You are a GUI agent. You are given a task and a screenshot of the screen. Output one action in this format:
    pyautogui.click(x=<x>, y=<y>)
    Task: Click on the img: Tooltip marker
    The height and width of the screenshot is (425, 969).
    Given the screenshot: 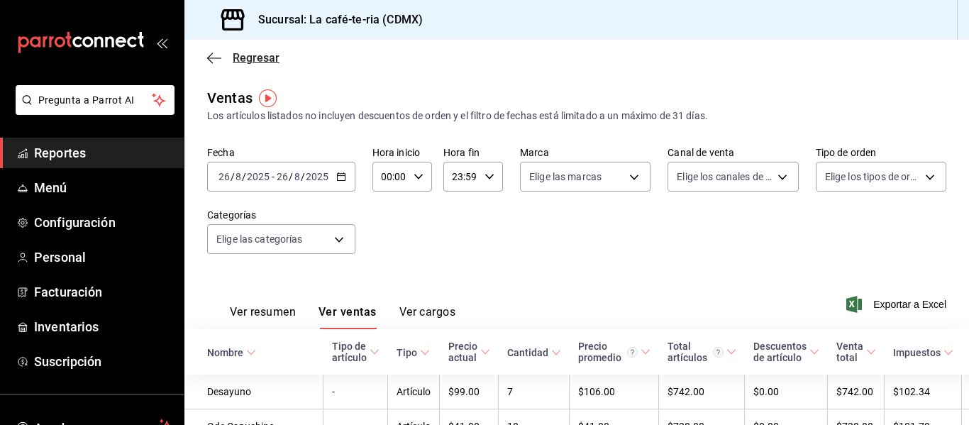 What is the action you would take?
    pyautogui.click(x=267, y=98)
    